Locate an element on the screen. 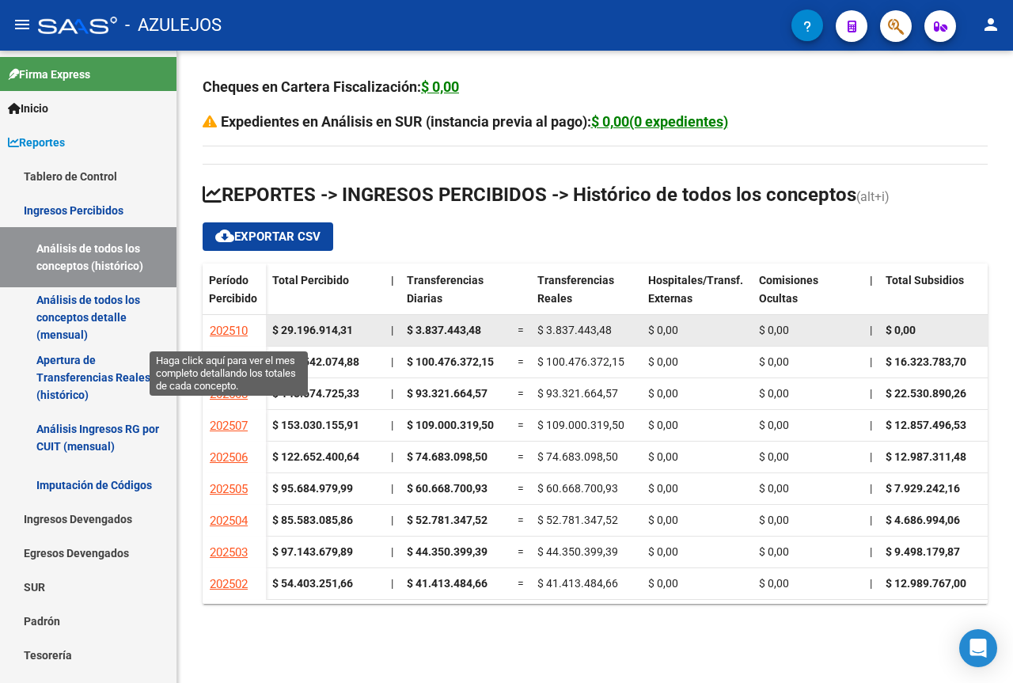 This screenshot has height=683, width=1013. span: $ 7.929.242,16 is located at coordinates (922, 488).